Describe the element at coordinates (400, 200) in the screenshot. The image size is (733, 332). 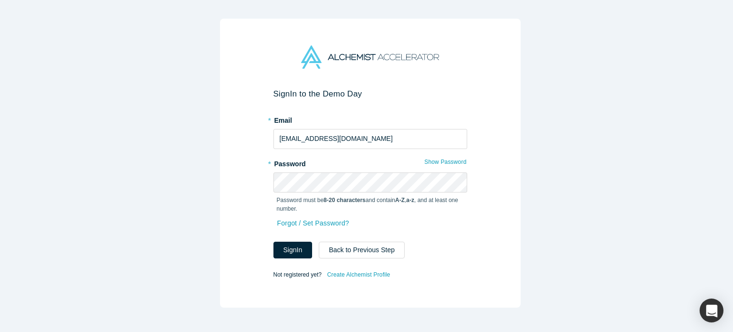
I see `strong: A-Z` at that location.